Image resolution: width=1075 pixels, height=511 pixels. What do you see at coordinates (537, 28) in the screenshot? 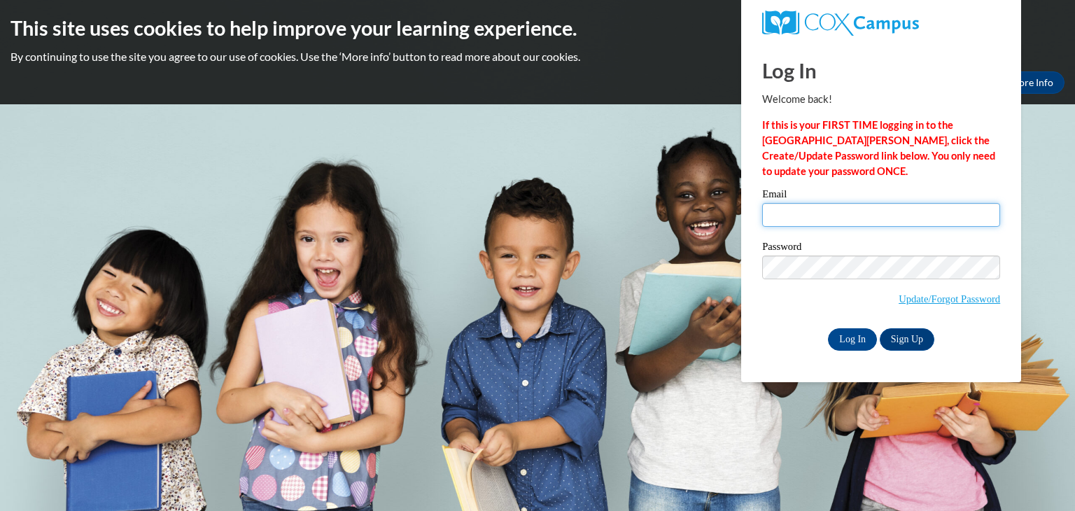
I see `h2: This site uses cookies to help improve your learning experience.` at bounding box center [537, 28].